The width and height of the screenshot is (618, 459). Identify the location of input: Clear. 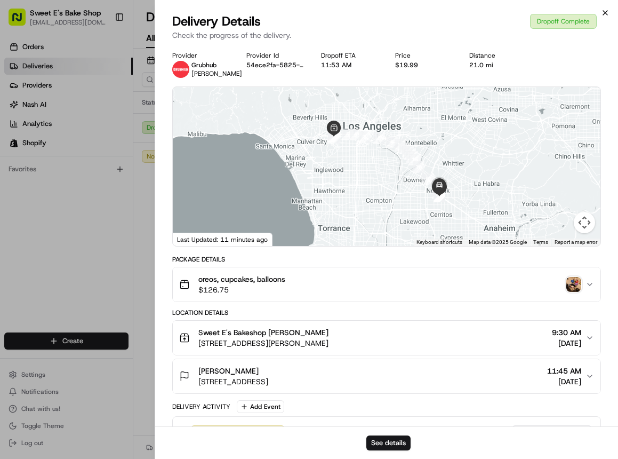
(102, 74).